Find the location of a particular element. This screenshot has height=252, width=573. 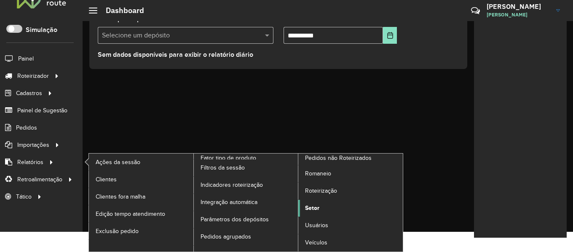

span: Pedidos is located at coordinates (27, 128).